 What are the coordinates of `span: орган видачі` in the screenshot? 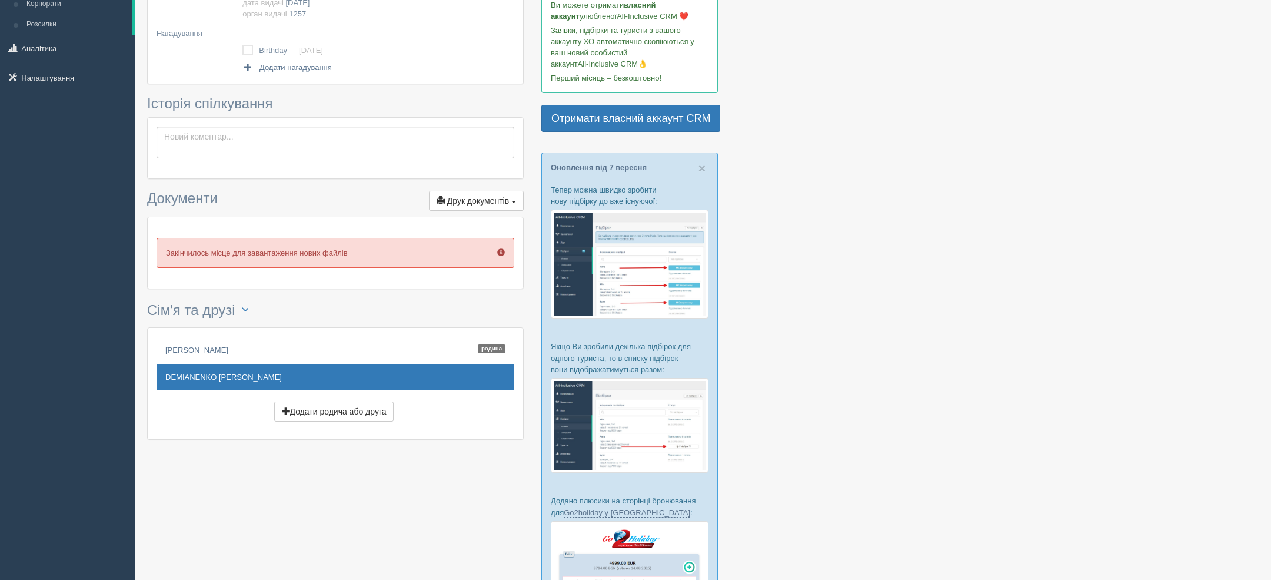 It's located at (264, 14).